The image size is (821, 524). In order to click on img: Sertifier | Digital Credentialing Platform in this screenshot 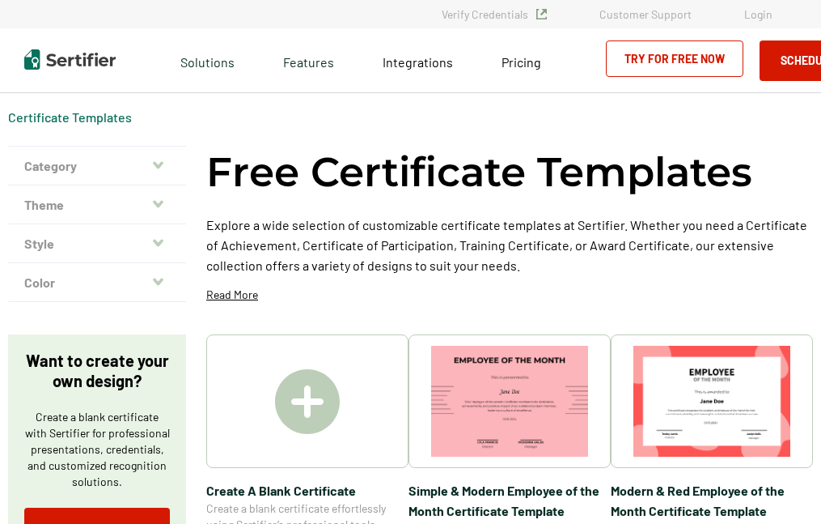, I will do `click(70, 59)`.